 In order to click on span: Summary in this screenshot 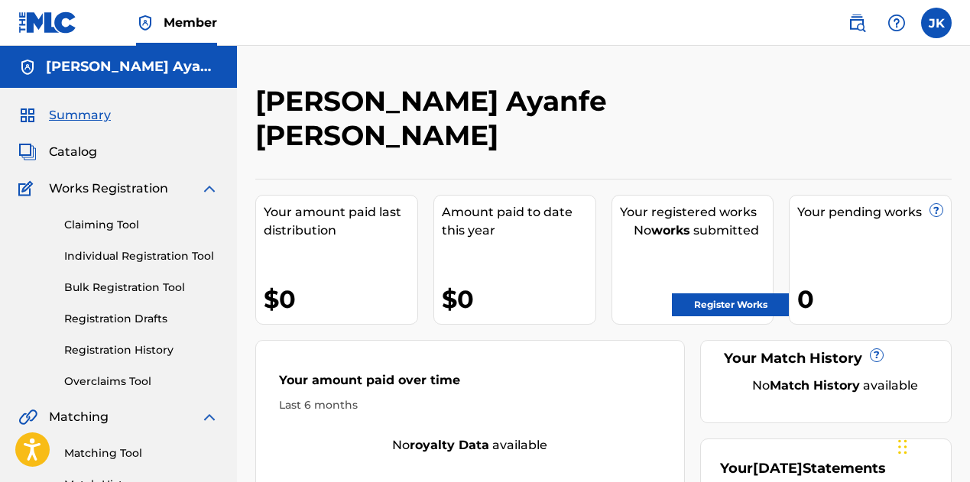, I will do `click(80, 115)`.